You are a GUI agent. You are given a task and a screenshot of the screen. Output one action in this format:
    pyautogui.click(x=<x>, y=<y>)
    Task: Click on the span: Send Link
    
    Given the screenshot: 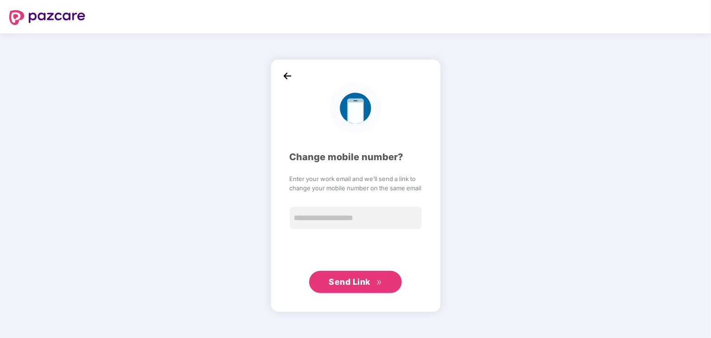 What is the action you would take?
    pyautogui.click(x=350, y=282)
    